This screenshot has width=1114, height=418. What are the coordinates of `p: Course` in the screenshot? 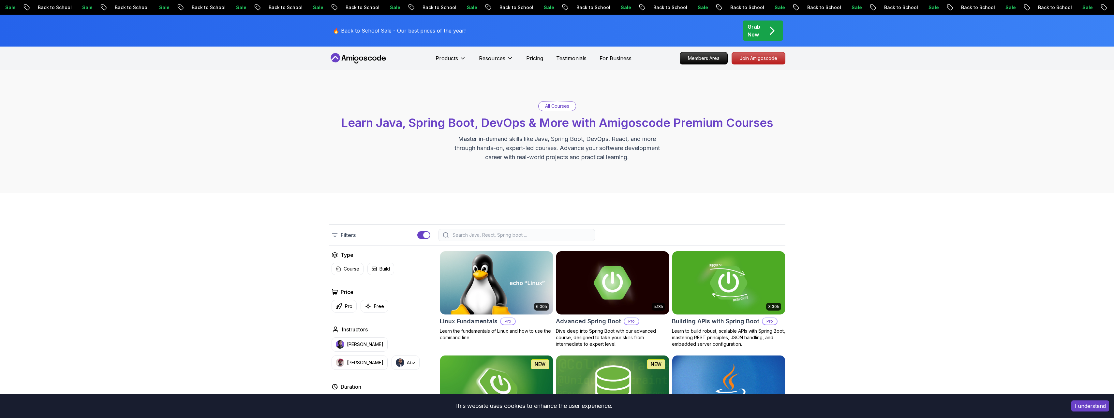 It's located at (351, 269).